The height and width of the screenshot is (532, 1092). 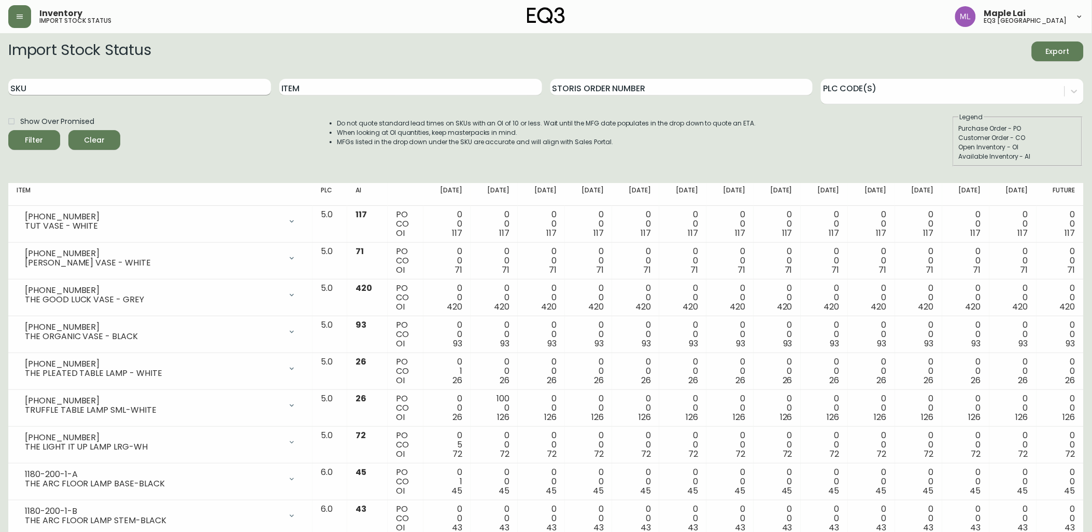 I want to click on div: THE PLEATED TABLE LAMP - WHITE, so click(x=153, y=373).